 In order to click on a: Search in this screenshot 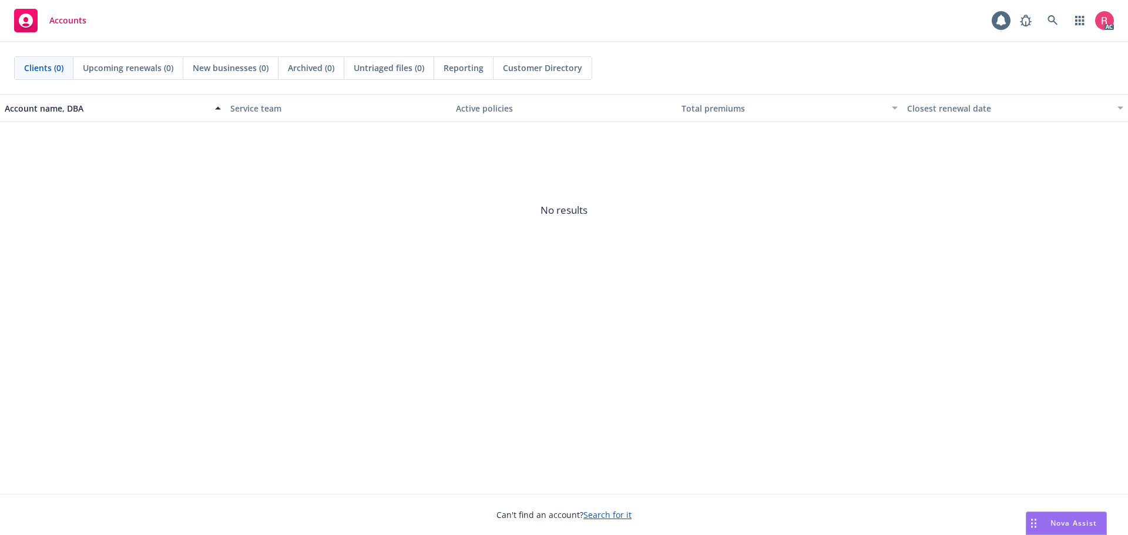, I will do `click(1052, 21)`.